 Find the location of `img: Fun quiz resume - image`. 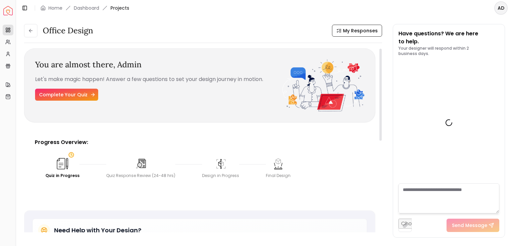

img: Fun quiz resume - image is located at coordinates (323, 85).